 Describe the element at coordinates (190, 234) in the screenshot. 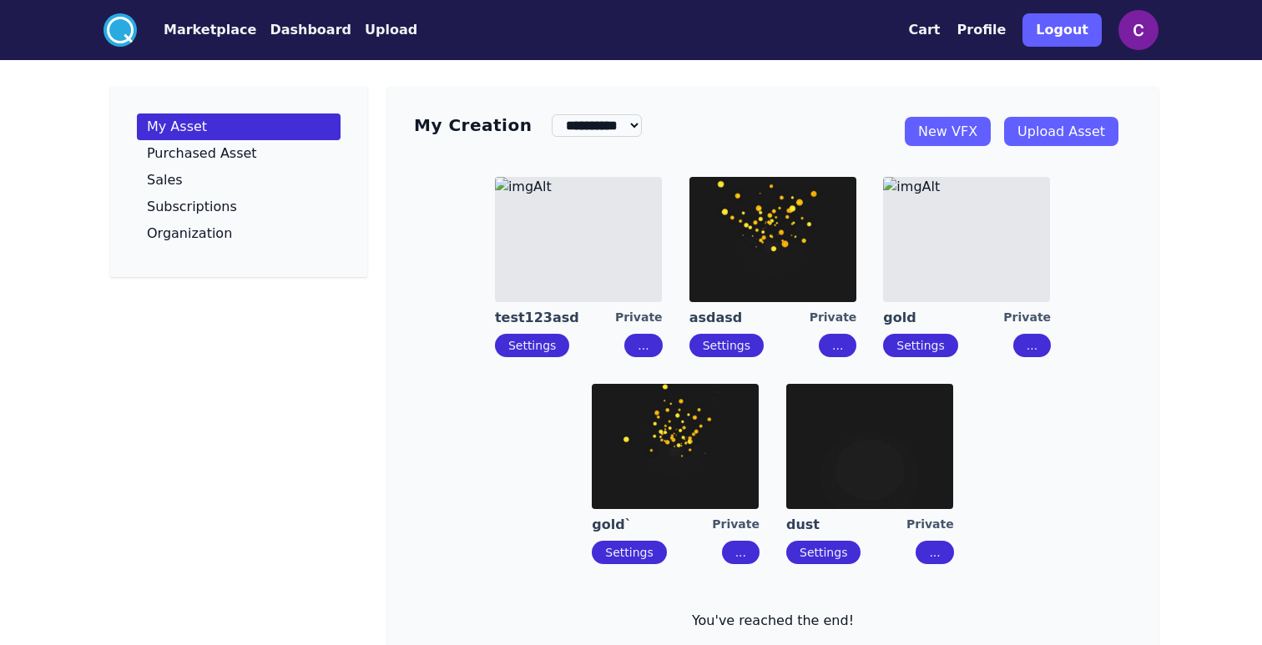

I see `p: Organization` at that location.